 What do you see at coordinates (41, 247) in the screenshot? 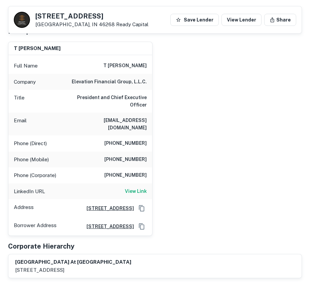
I see `h5: Corporate Hierarchy` at bounding box center [41, 247].